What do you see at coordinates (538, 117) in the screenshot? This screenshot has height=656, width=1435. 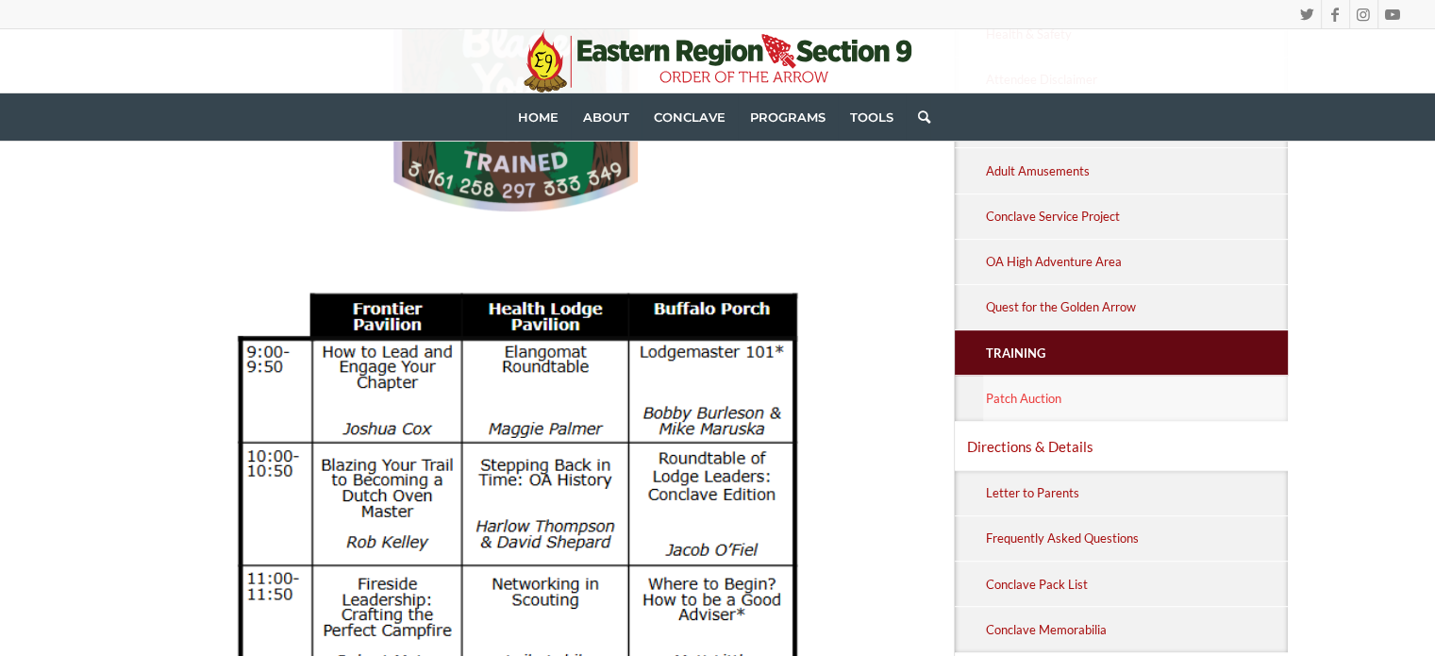 I see `a: Home` at bounding box center [538, 117].